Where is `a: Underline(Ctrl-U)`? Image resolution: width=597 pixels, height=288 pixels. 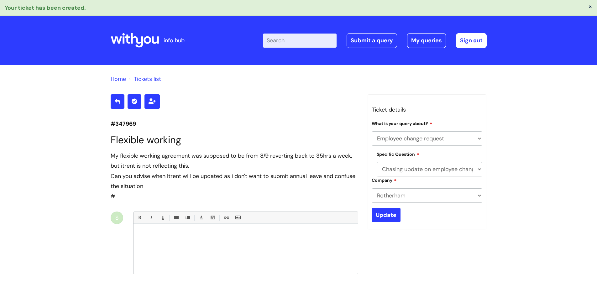
a: Underline(Ctrl-U) is located at coordinates (162, 218).